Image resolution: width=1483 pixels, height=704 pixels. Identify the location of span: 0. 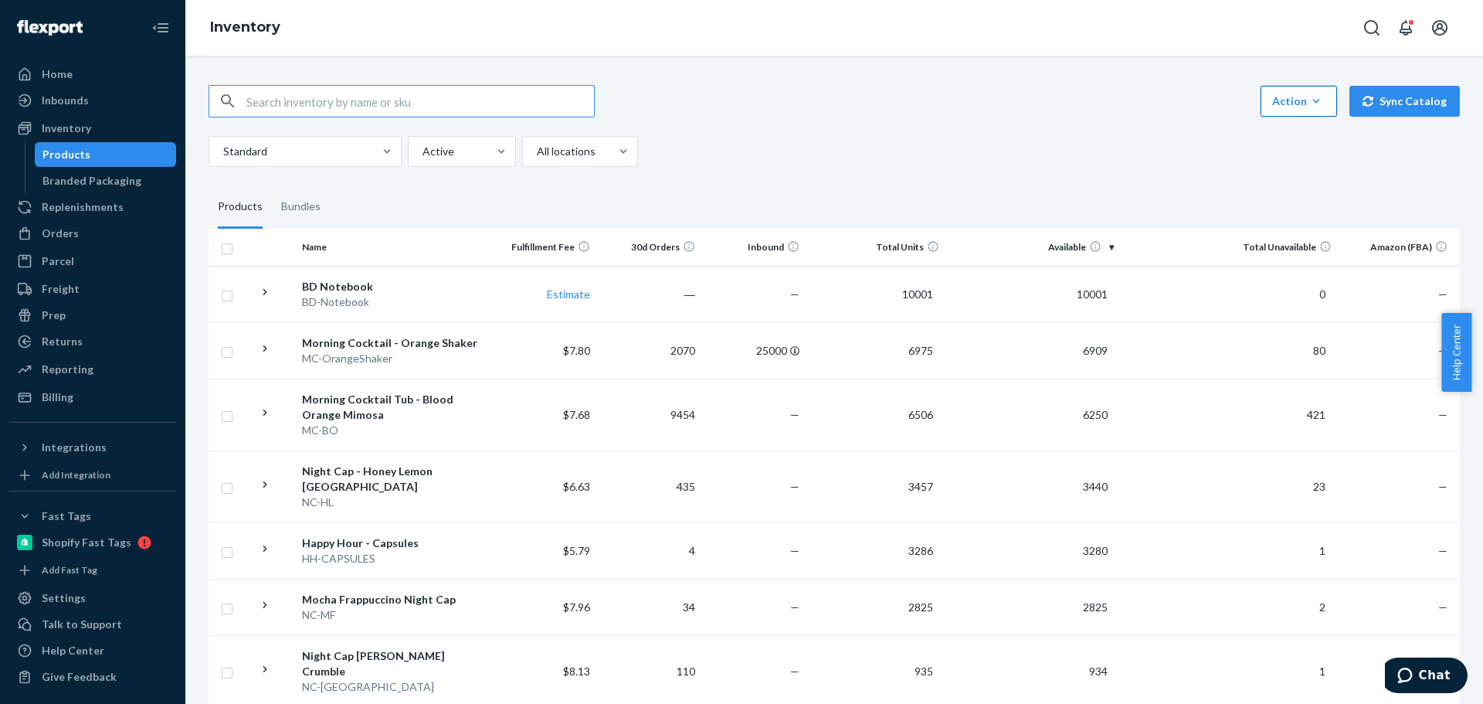
(1322, 294).